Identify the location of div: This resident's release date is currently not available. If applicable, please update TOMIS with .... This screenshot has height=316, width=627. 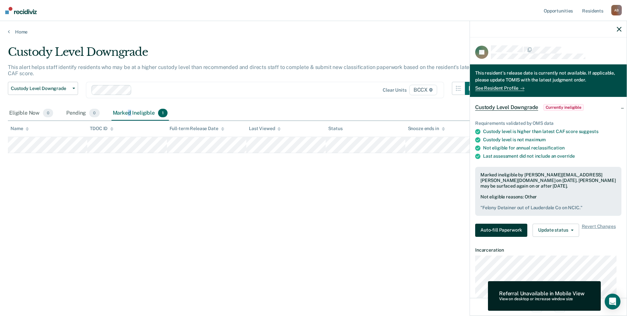
(548, 77).